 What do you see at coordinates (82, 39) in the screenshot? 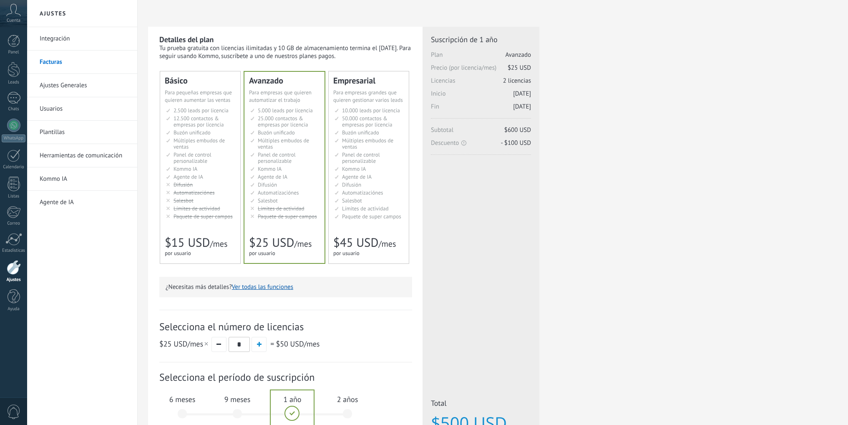
I see `li: Integración` at bounding box center [82, 39].